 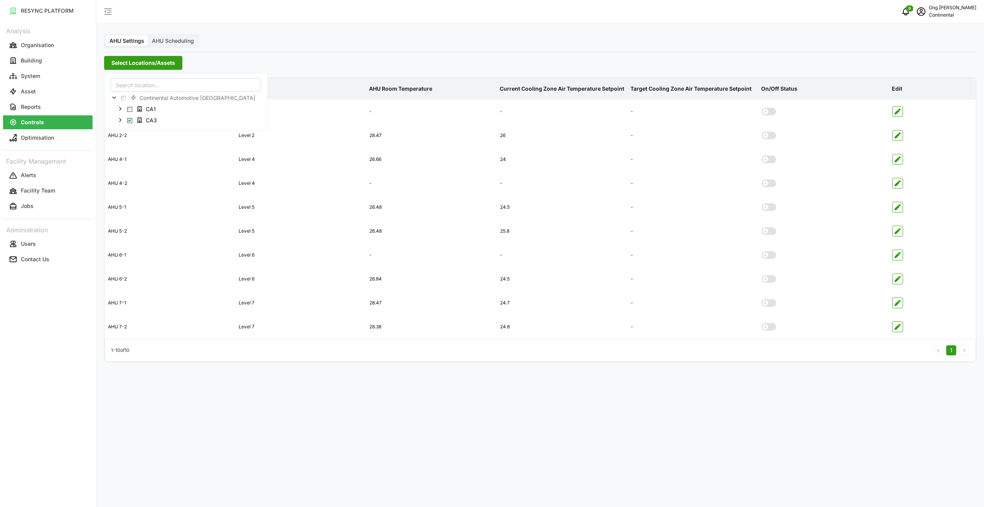 What do you see at coordinates (37, 45) in the screenshot?
I see `p: Organisation` at bounding box center [37, 45].